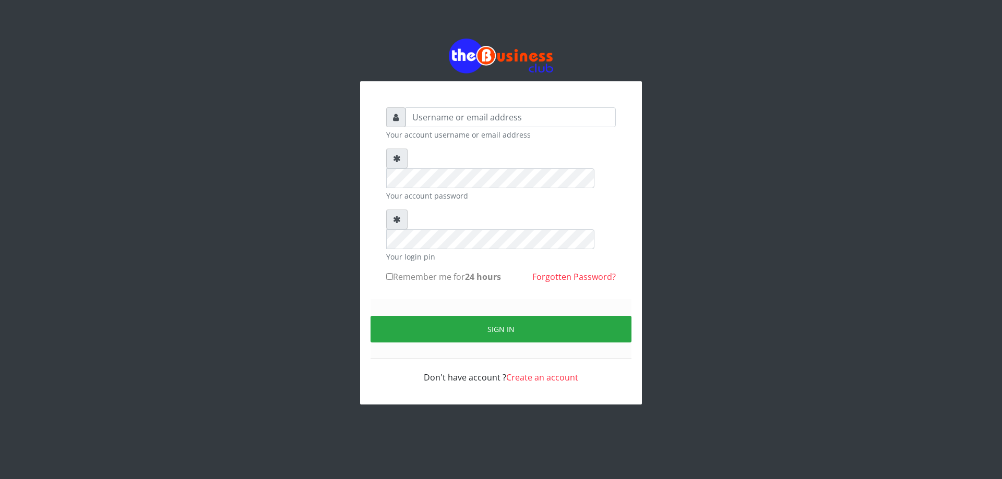 This screenshot has height=479, width=1002. What do you see at coordinates (501, 257) in the screenshot?
I see `small: Your login pin` at bounding box center [501, 257].